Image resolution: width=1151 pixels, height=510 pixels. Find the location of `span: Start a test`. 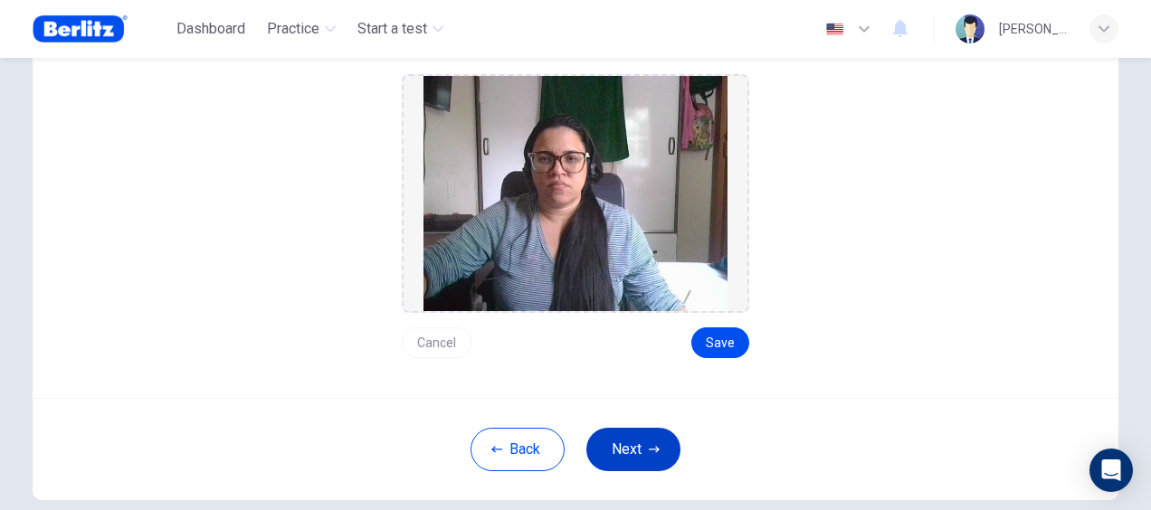

span: Start a test is located at coordinates (392, 29).